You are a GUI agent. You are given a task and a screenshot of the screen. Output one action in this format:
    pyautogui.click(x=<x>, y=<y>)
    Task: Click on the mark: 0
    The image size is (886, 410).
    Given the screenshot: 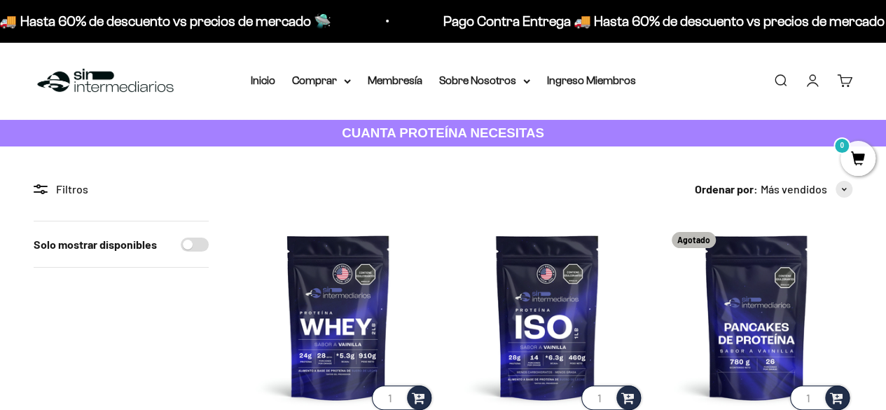 What is the action you would take?
    pyautogui.click(x=842, y=146)
    